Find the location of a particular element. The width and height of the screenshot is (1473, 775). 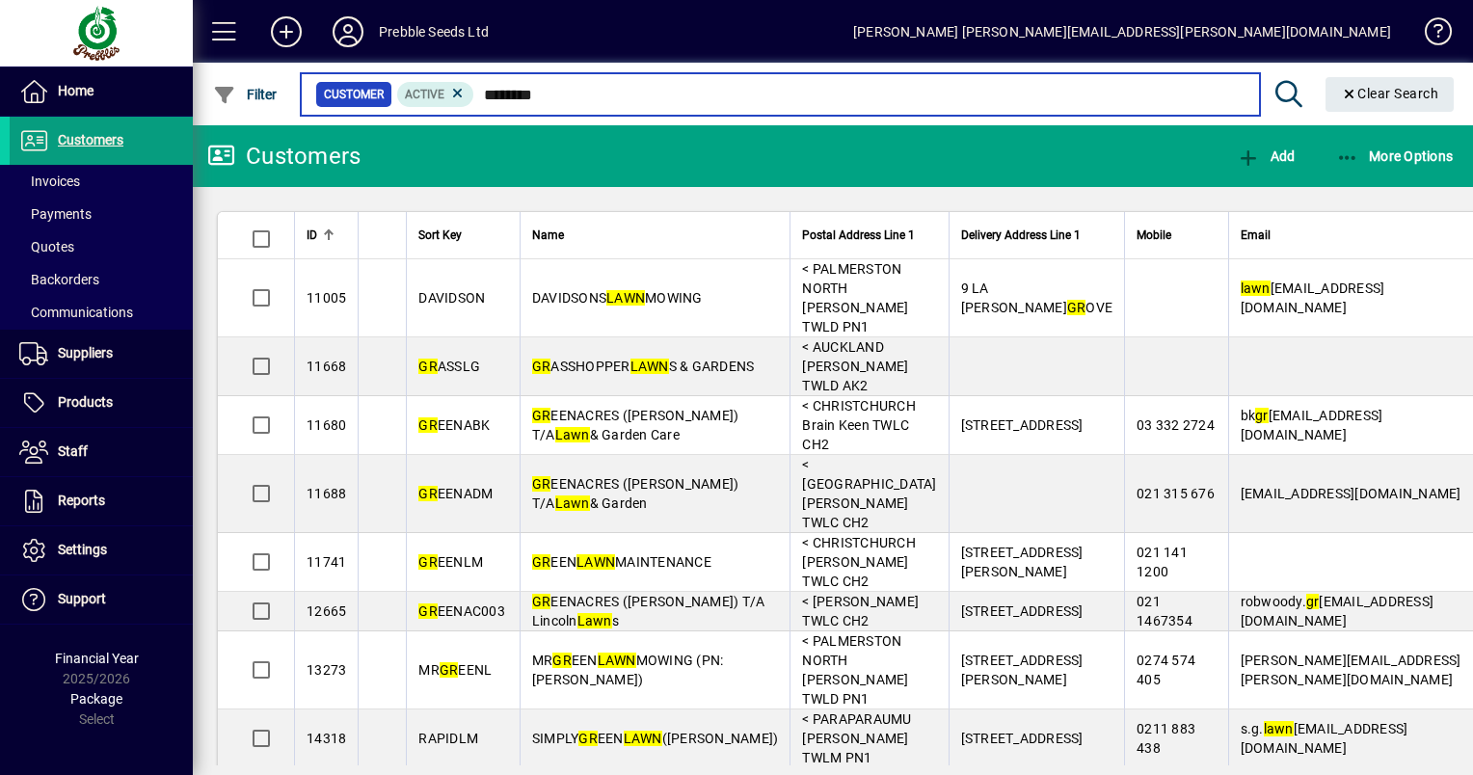

a: Knowledge Base is located at coordinates (1430, 35).